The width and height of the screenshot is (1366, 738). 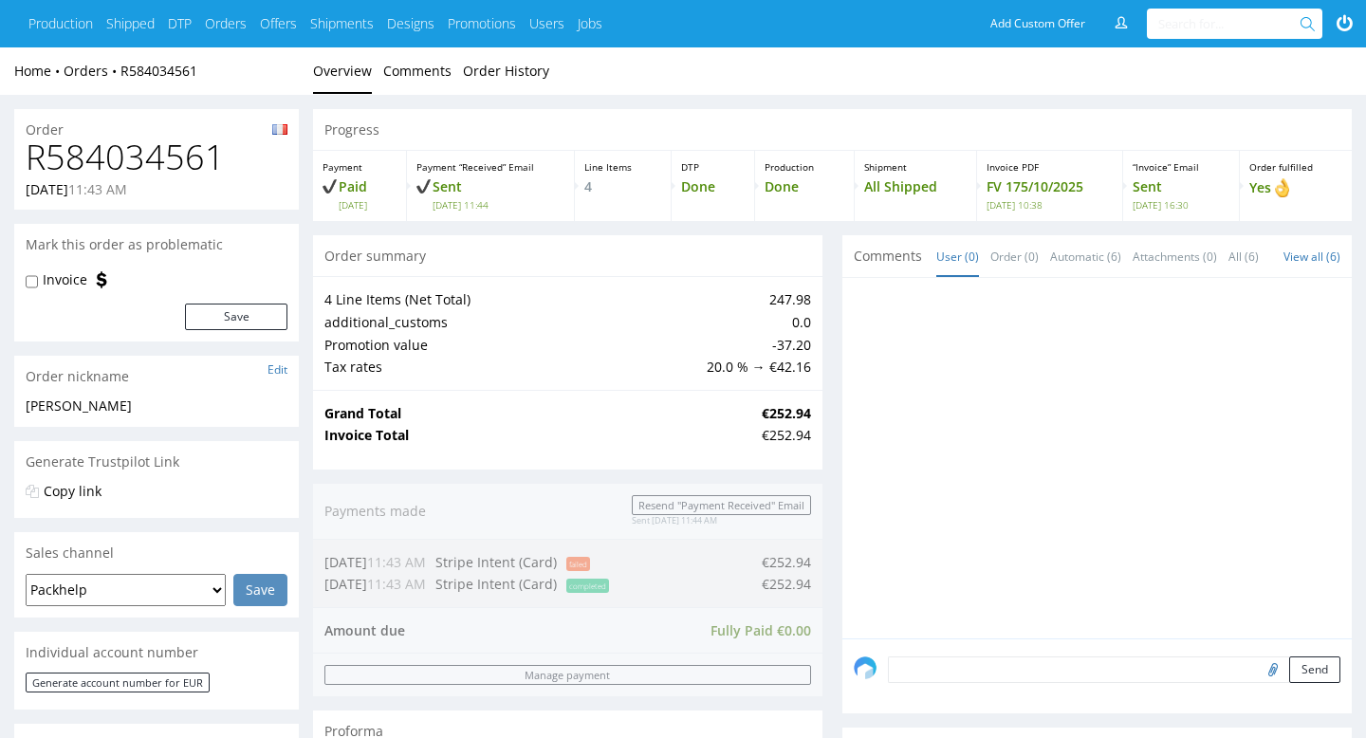 What do you see at coordinates (513, 367) in the screenshot?
I see `td: Tax rates` at bounding box center [513, 367].